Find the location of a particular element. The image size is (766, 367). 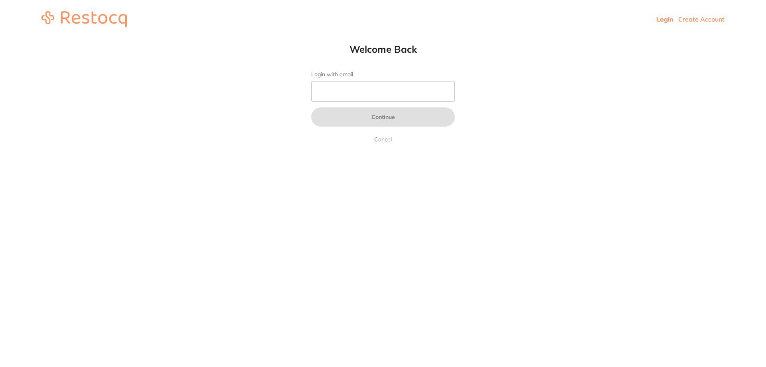

button: Continue is located at coordinates (383, 117).